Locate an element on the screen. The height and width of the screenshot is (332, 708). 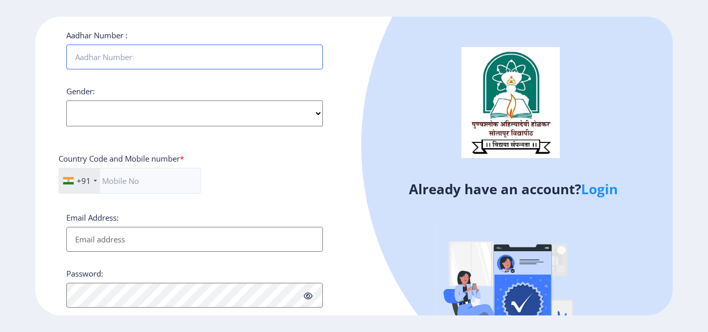
label: Gender: is located at coordinates (80, 91).